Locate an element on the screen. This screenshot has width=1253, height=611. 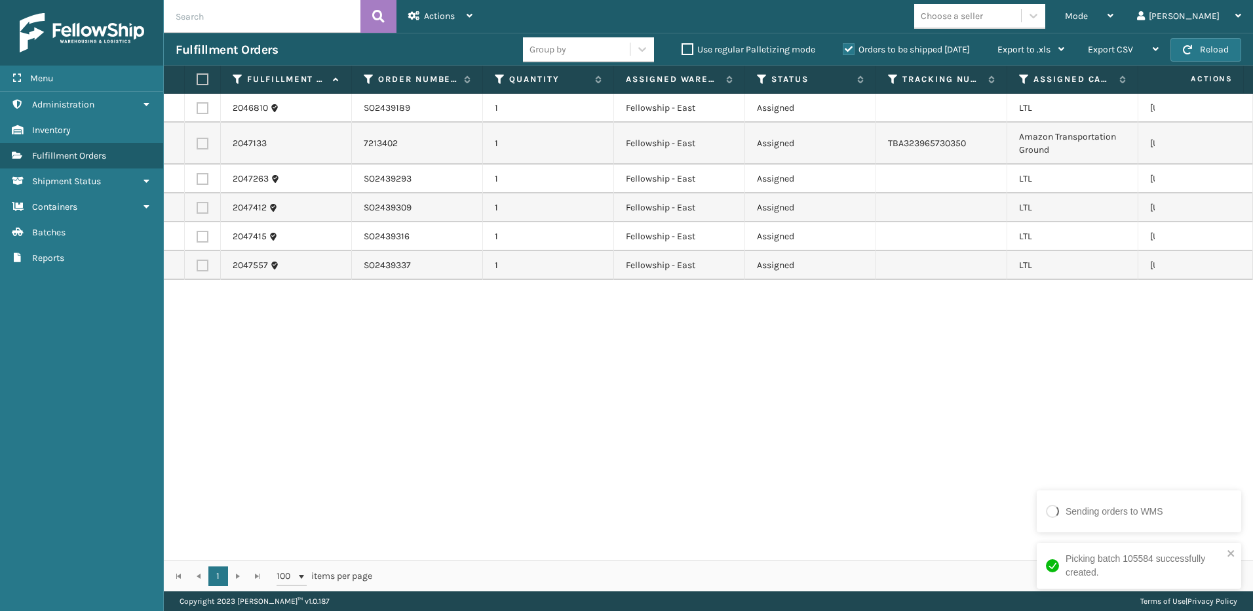
span: Fulfillment Orders is located at coordinates (69, 155).